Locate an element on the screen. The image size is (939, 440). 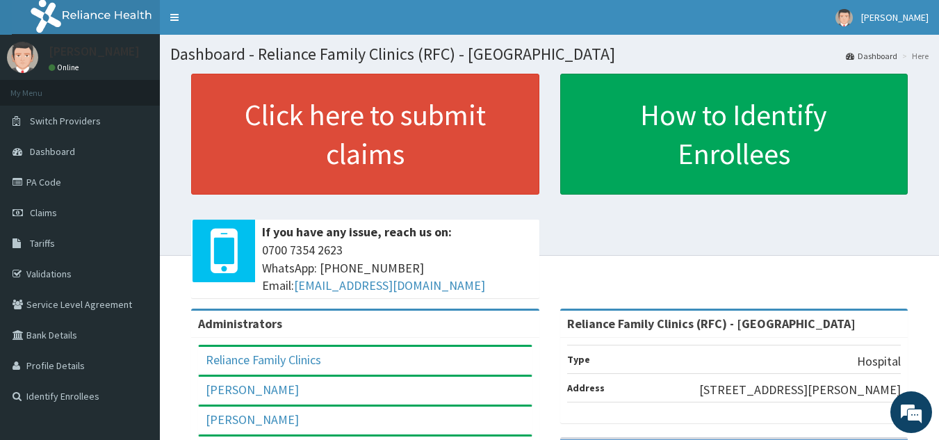
a: Dashboard is located at coordinates (871, 56).